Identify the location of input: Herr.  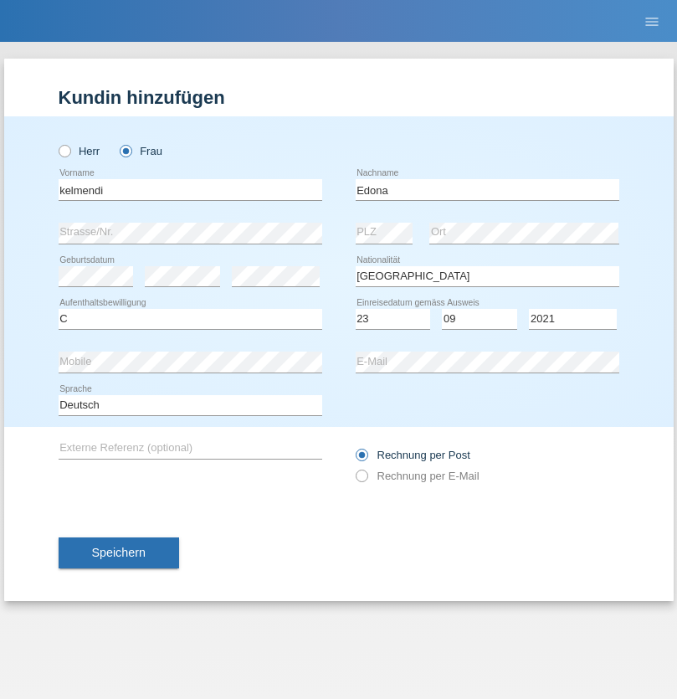
(64, 150).